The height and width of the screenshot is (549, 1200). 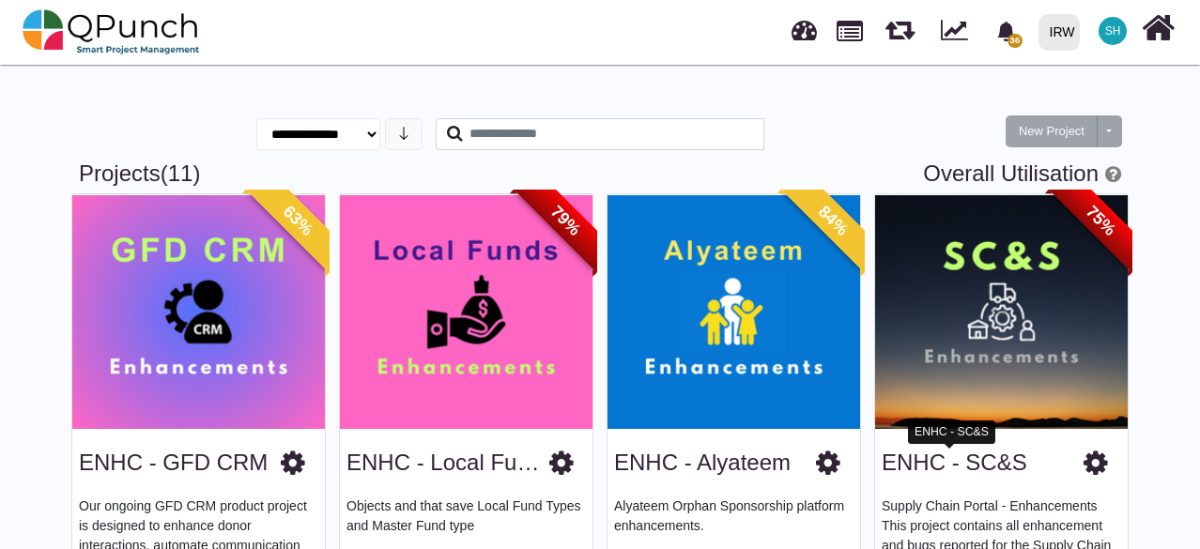 What do you see at coordinates (1011, 173) in the screenshot?
I see `a: Overall Utilisation` at bounding box center [1011, 173].